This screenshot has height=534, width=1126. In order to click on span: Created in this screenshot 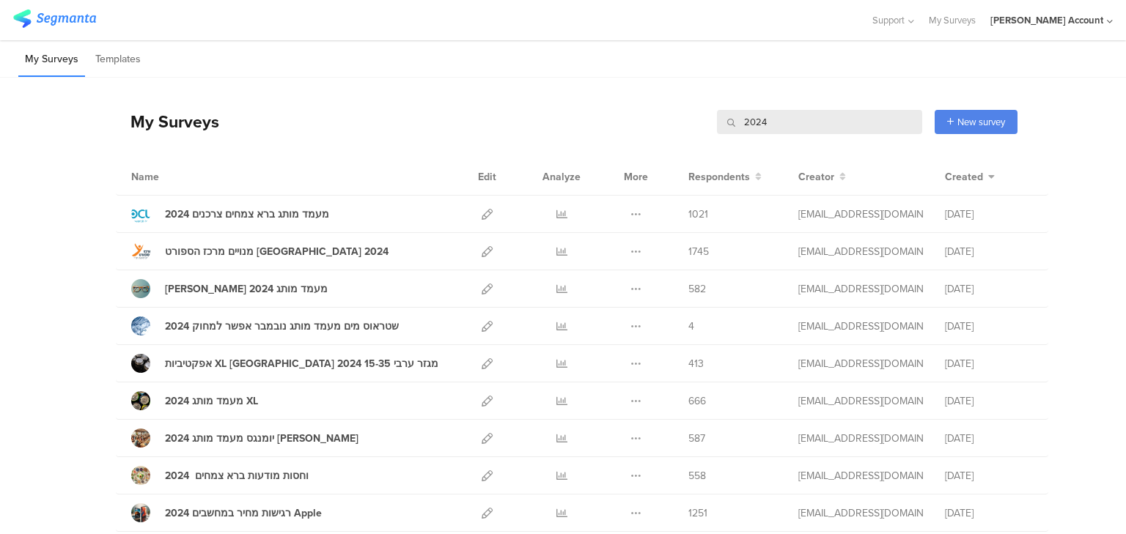, I will do `click(964, 177)`.